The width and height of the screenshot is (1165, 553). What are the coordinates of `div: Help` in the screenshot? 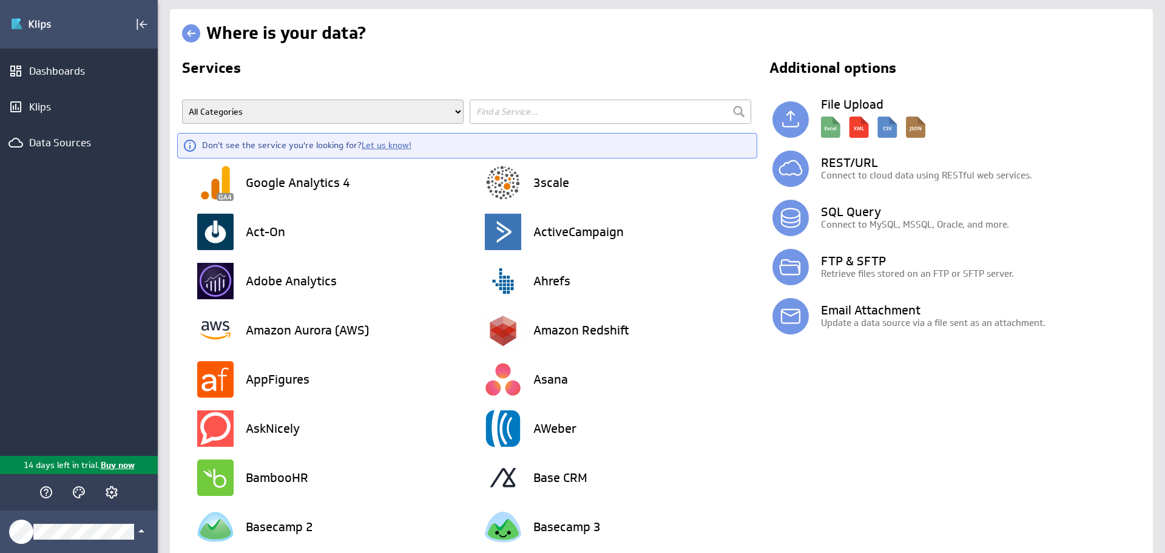 It's located at (46, 492).